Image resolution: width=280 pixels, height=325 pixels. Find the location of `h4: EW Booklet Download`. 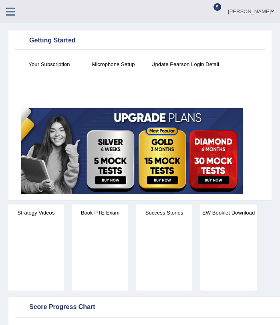

h4: EW Booklet Download is located at coordinates (228, 213).